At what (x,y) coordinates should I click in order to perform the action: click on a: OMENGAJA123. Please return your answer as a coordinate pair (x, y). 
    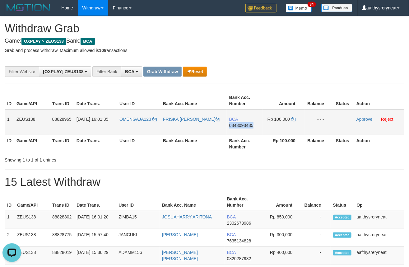
    Looking at the image, I should click on (138, 119).